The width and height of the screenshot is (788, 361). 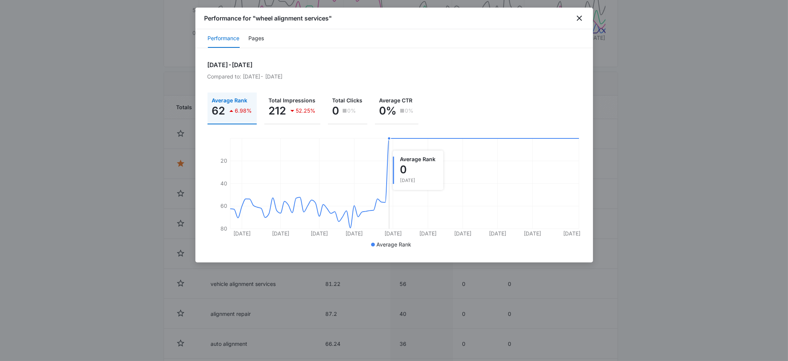 What do you see at coordinates (224, 160) in the screenshot?
I see `tspan: 20` at bounding box center [224, 160].